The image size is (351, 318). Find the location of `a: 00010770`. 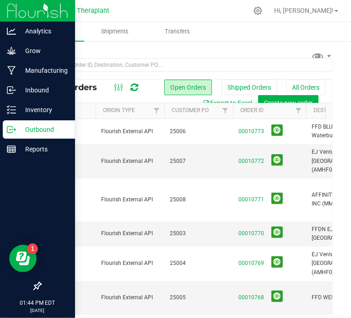

a: 00010770 is located at coordinates (251, 233).